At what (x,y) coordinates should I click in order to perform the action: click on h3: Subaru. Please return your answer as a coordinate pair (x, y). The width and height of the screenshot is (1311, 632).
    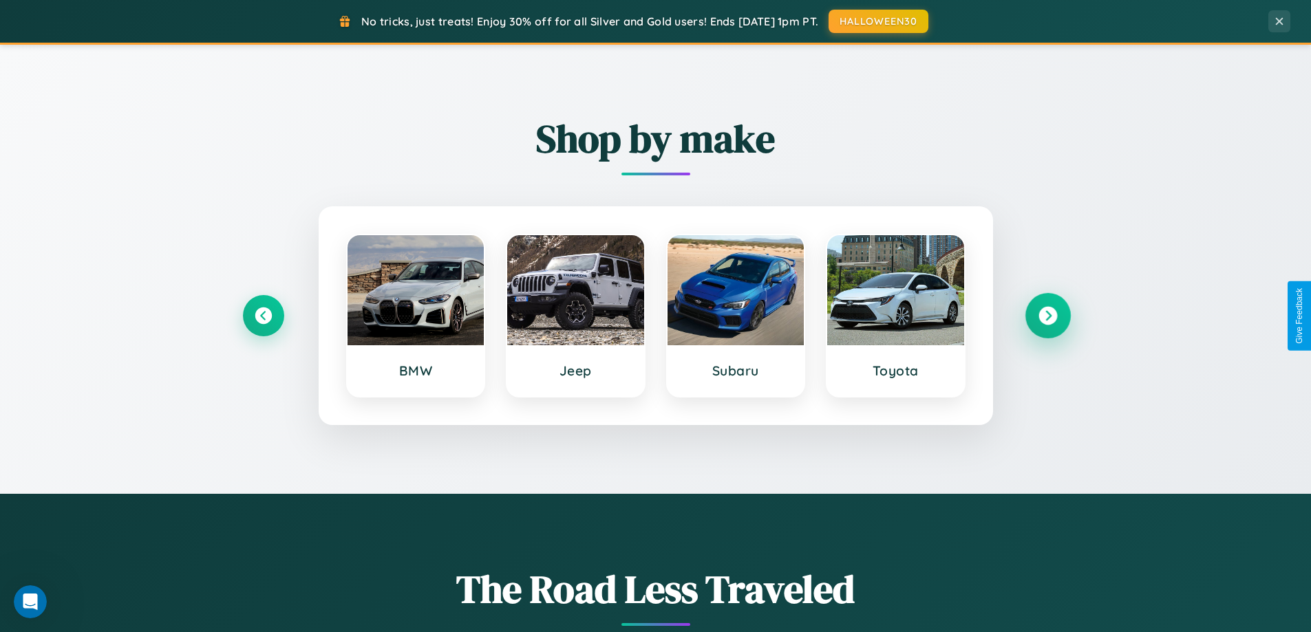
    Looking at the image, I should click on (735, 371).